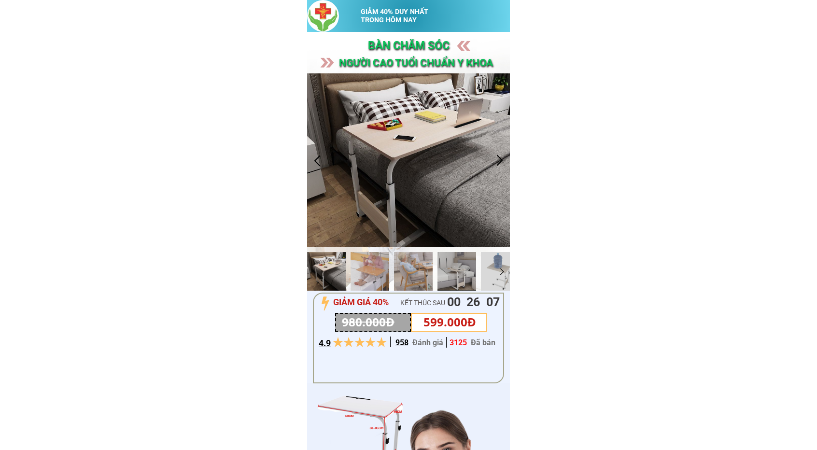  Describe the element at coordinates (373, 322) in the screenshot. I see `h3: 980.000Đ` at that location.